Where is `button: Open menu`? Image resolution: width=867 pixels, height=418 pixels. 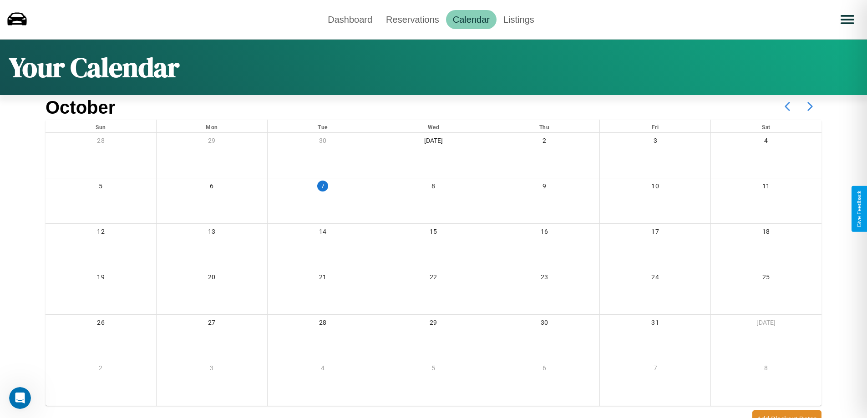
button: Open menu is located at coordinates (848, 20).